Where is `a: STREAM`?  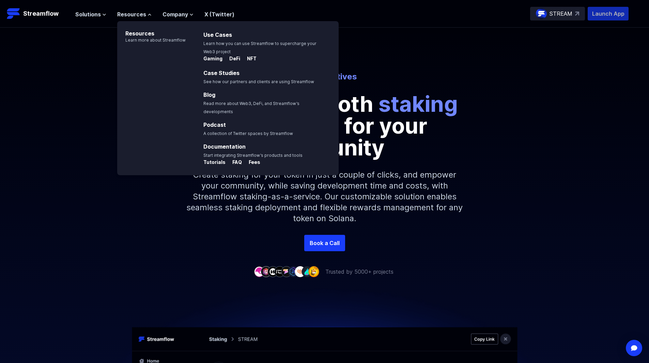 a: STREAM is located at coordinates (557, 14).